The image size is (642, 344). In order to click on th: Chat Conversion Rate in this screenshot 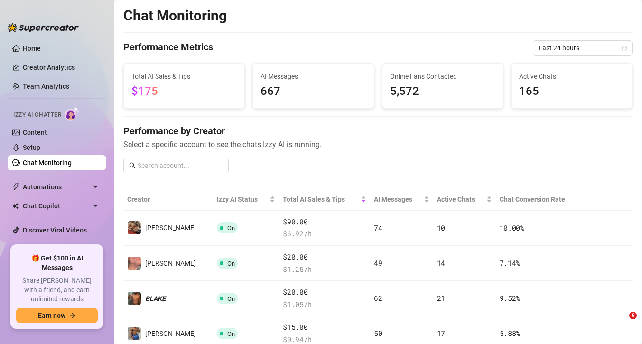, I will do `click(538, 199)`.